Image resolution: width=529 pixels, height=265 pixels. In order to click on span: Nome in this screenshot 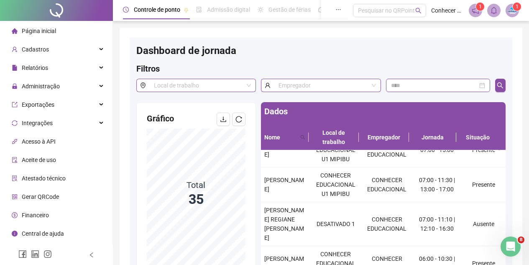, I will do `click(281, 137)`.